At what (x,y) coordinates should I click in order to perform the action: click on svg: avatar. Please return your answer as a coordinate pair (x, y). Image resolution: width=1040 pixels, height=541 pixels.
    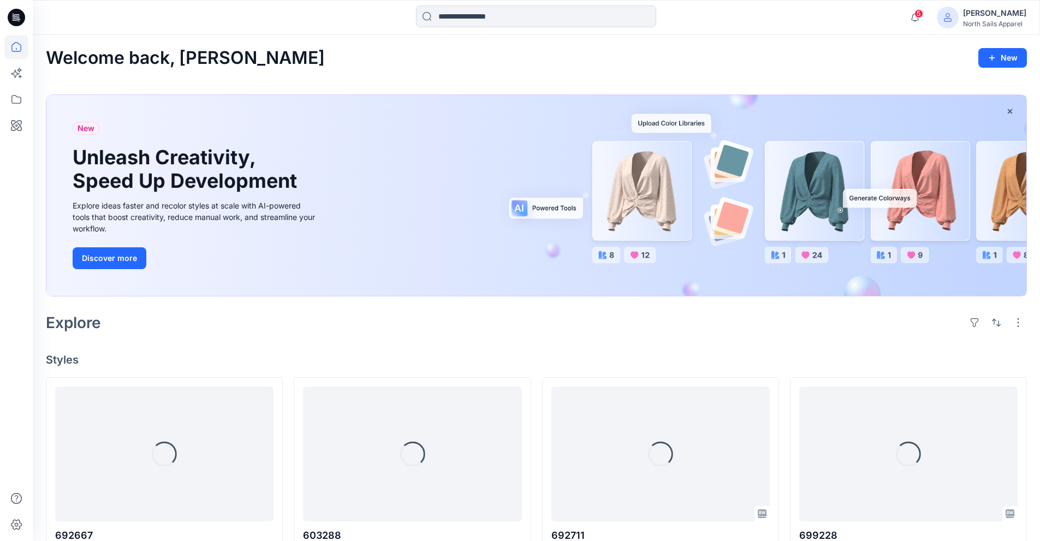
    Looking at the image, I should click on (948, 17).